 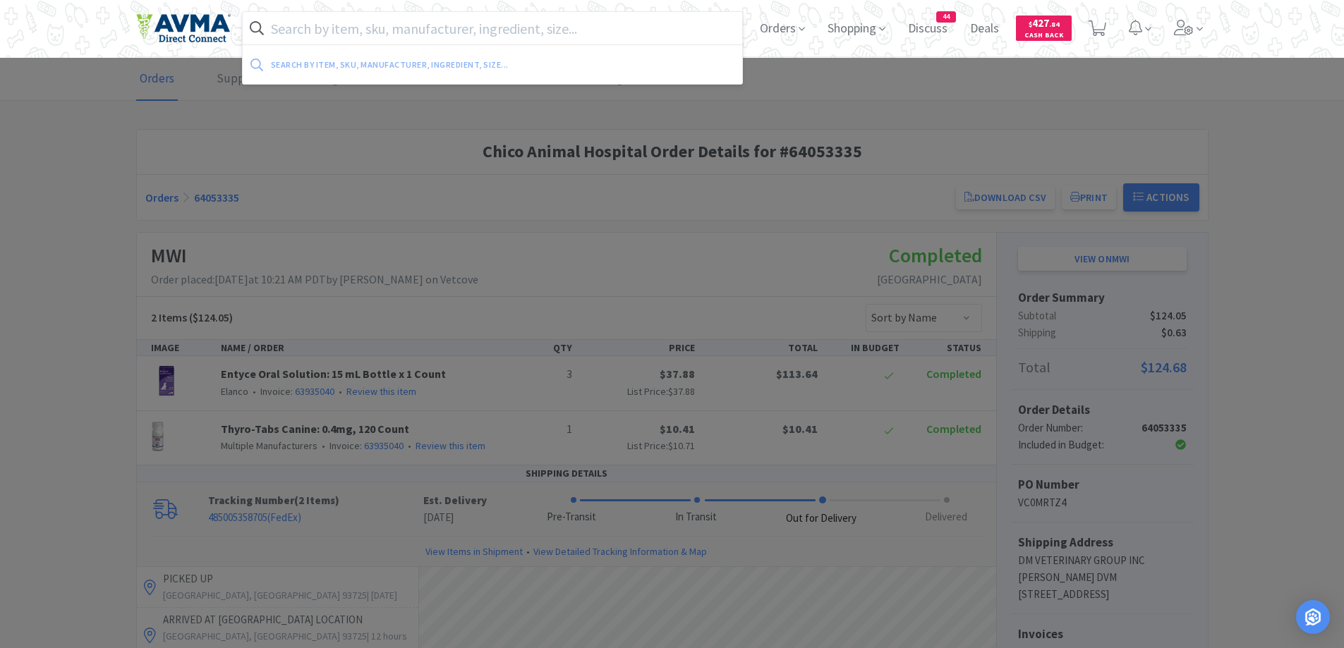 I want to click on a: Deals, so click(x=984, y=29).